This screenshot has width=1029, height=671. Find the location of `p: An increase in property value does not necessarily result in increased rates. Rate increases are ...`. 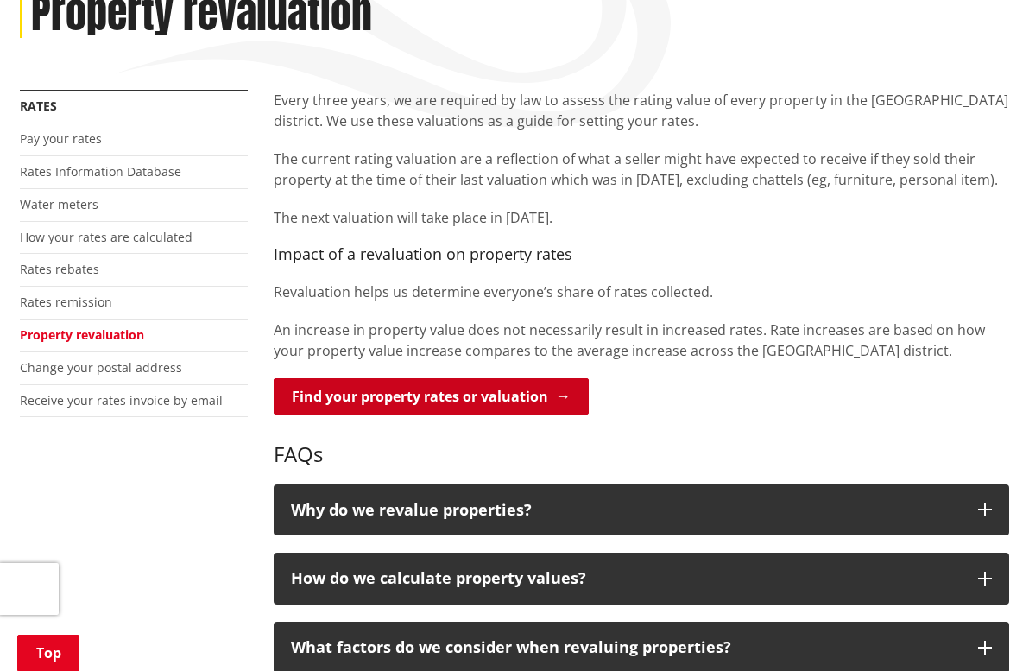

p: An increase in property value does not necessarily result in increased rates. Rate increases are ... is located at coordinates (642, 340).